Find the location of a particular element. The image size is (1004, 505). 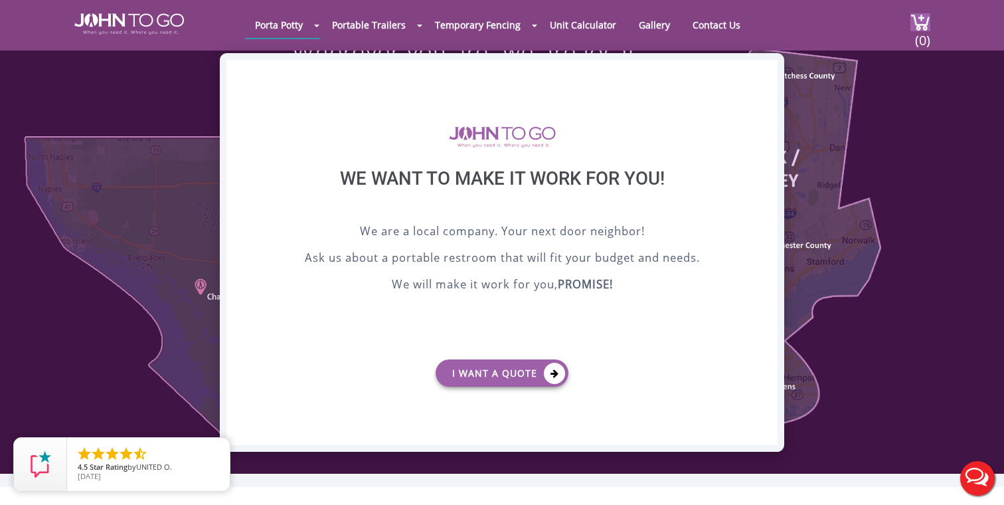

p: We will make it work for you, is located at coordinates (502, 286).